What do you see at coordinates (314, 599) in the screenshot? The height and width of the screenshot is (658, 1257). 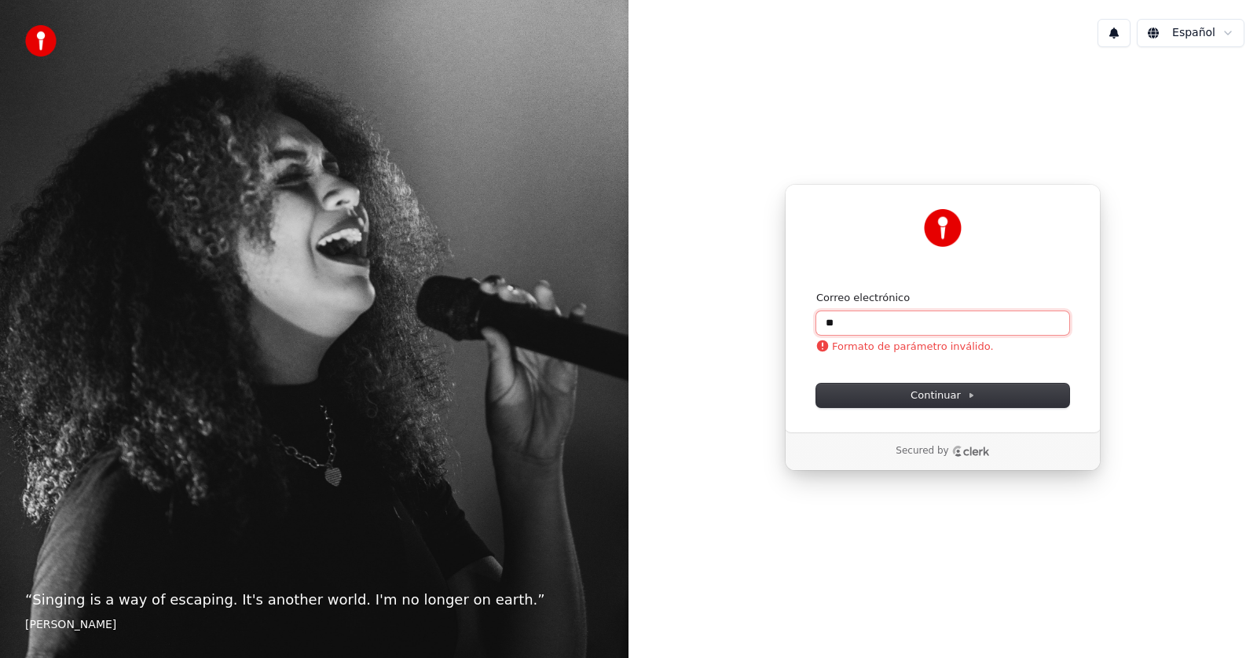 I see `p: “ Singing is a way of escaping. It's another world. I'm no longer on earth. ”` at bounding box center [314, 599].